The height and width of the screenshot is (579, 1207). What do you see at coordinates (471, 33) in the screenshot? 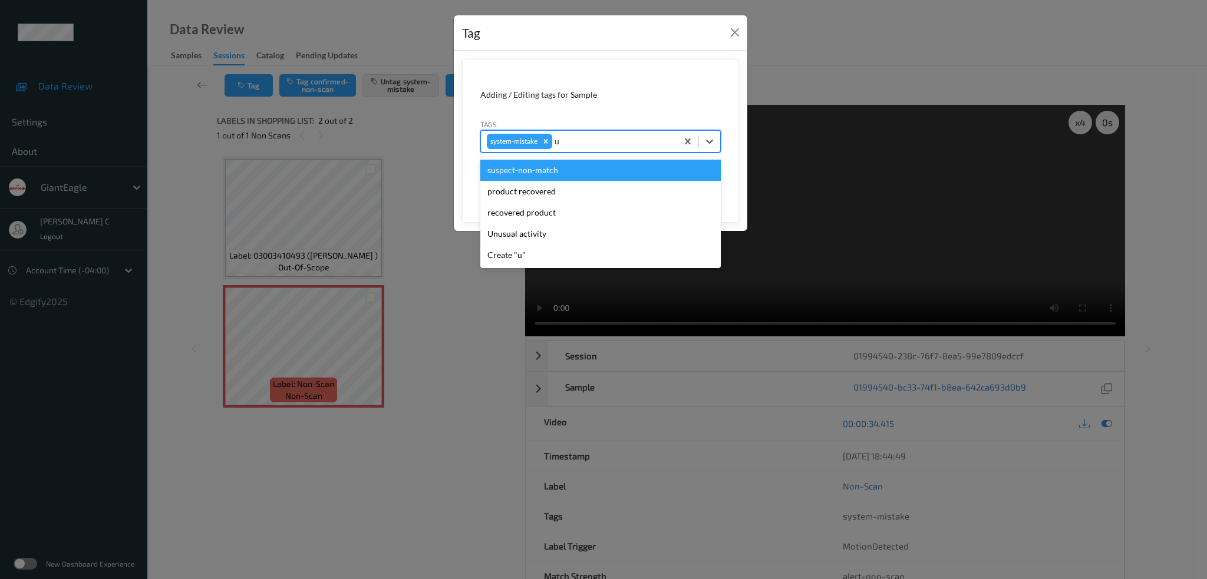
I see `div: Tag` at bounding box center [471, 33].